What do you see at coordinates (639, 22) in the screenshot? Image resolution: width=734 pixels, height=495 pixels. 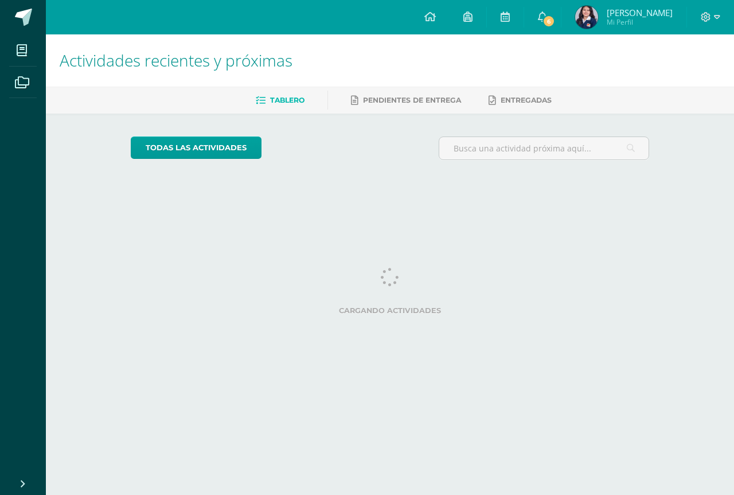 I see `span: Mi Perfil` at bounding box center [639, 22].